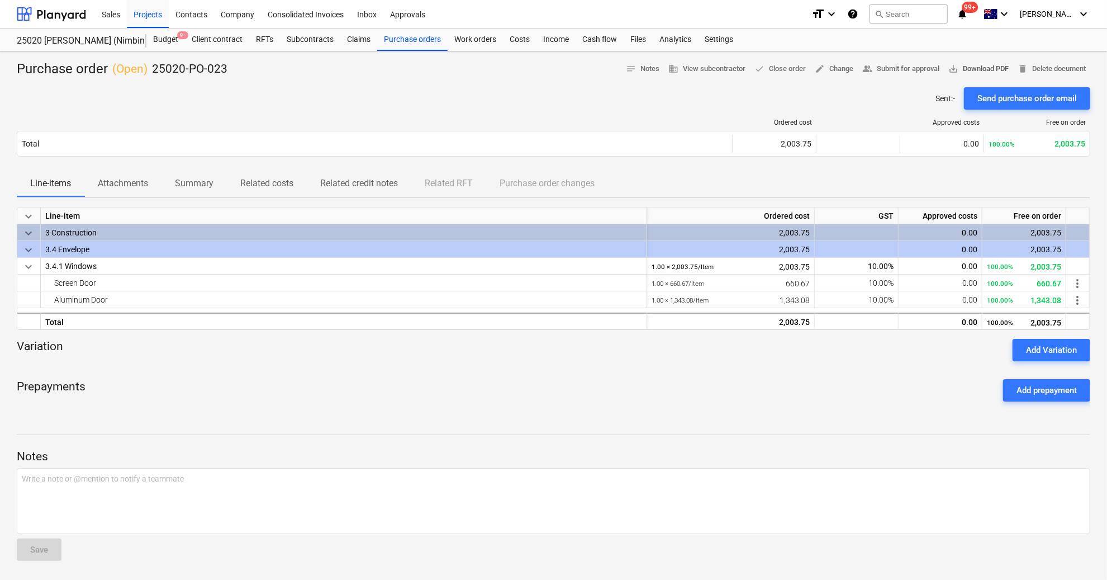 This screenshot has width=1107, height=580. I want to click on div: Cash flow, so click(600, 40).